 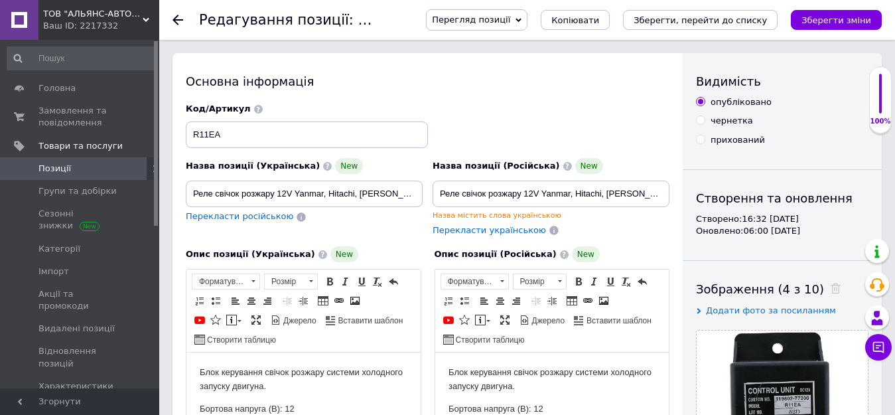 What do you see at coordinates (117, 123) in the screenshot?
I see `p: Висота (мм): 74.5` at bounding box center [117, 123].